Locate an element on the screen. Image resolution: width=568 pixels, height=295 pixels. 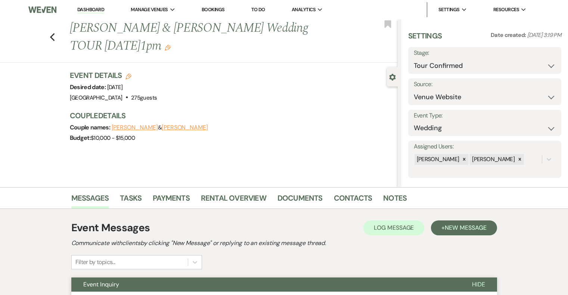
span: 275 guests is located at coordinates (144, 98).